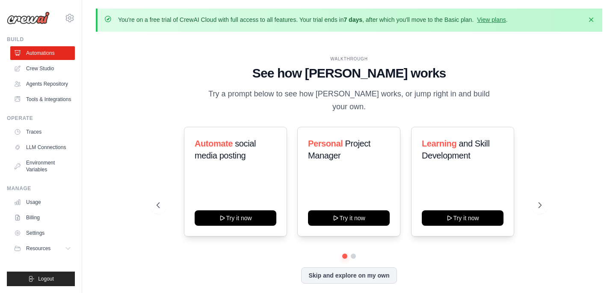  Describe the element at coordinates (42, 147) in the screenshot. I see `a: LLM Connections` at that location.